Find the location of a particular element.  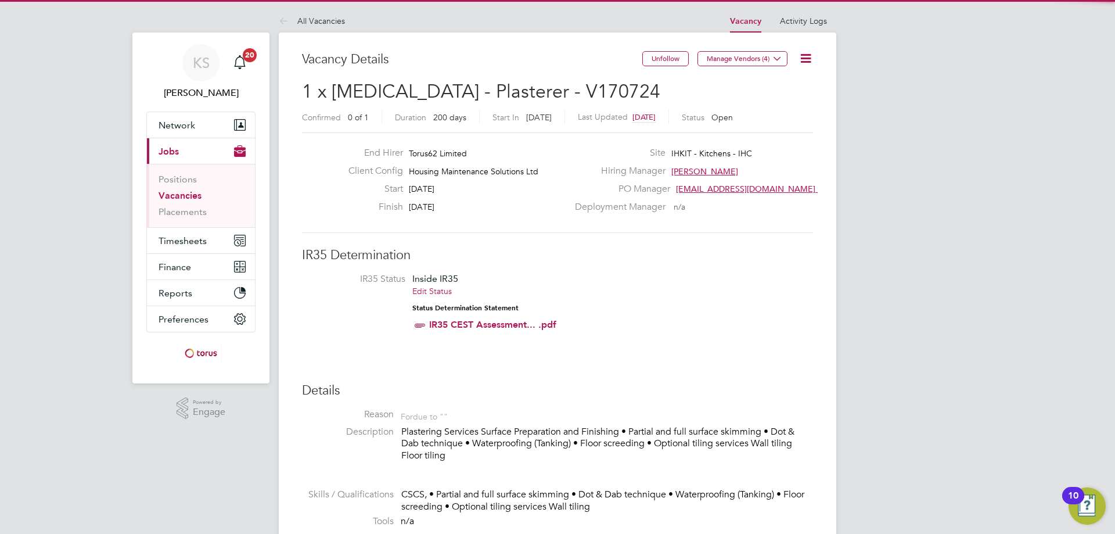

strong: Status Determination Statement is located at coordinates (465, 308).